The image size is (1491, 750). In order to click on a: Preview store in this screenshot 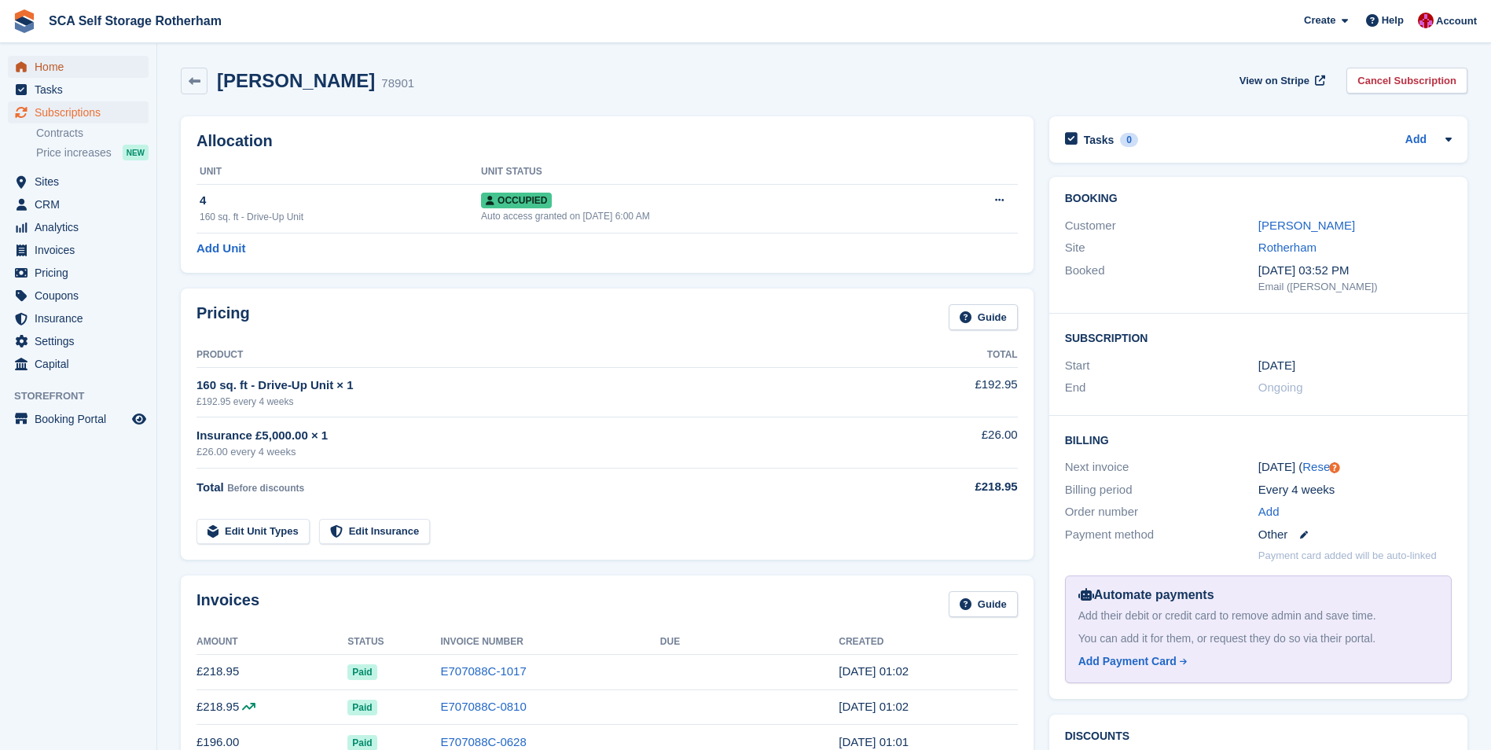, I will do `click(139, 419)`.